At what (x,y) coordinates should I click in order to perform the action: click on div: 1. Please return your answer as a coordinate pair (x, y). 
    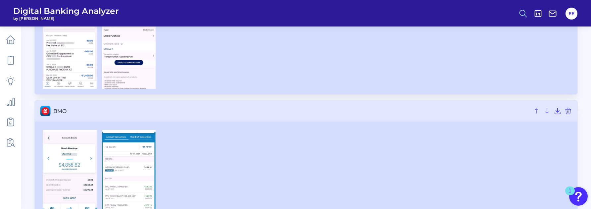
    Looking at the image, I should click on (570, 195).